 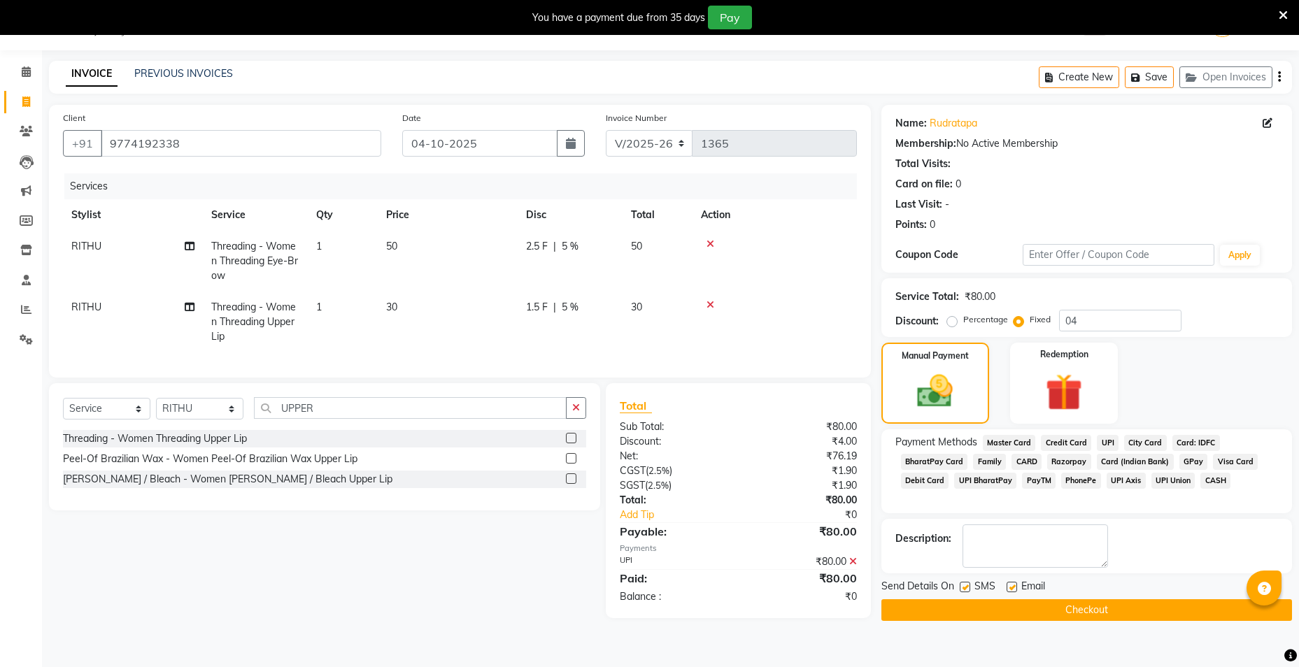 I want to click on img: _cash.svg, so click(x=934, y=391).